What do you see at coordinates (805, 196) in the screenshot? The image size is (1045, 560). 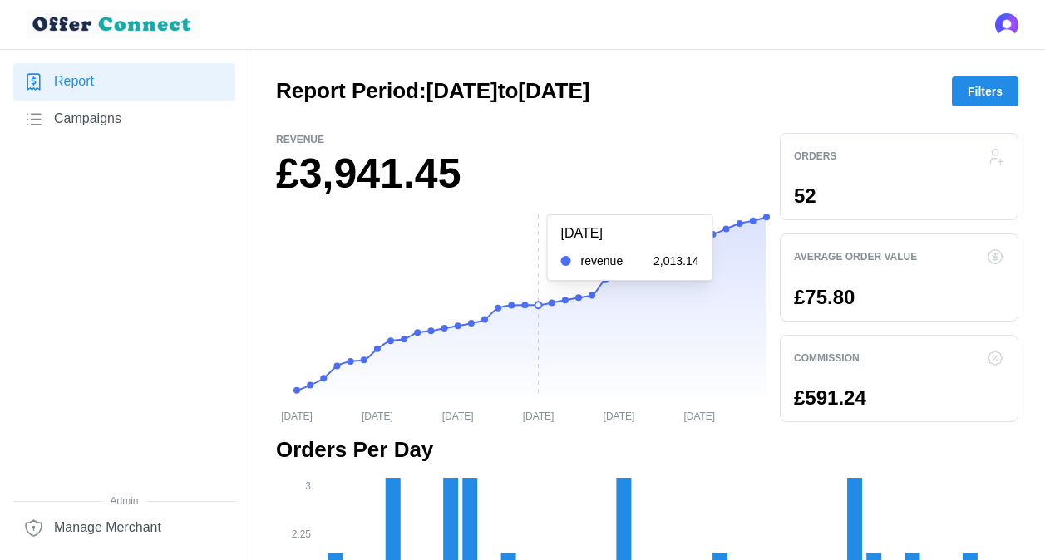 I see `p: 52` at bounding box center [805, 196].